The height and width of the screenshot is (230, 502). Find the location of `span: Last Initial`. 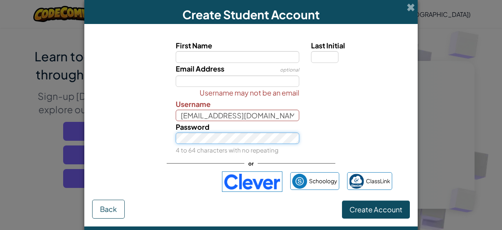

span: Last Initial is located at coordinates (328, 45).